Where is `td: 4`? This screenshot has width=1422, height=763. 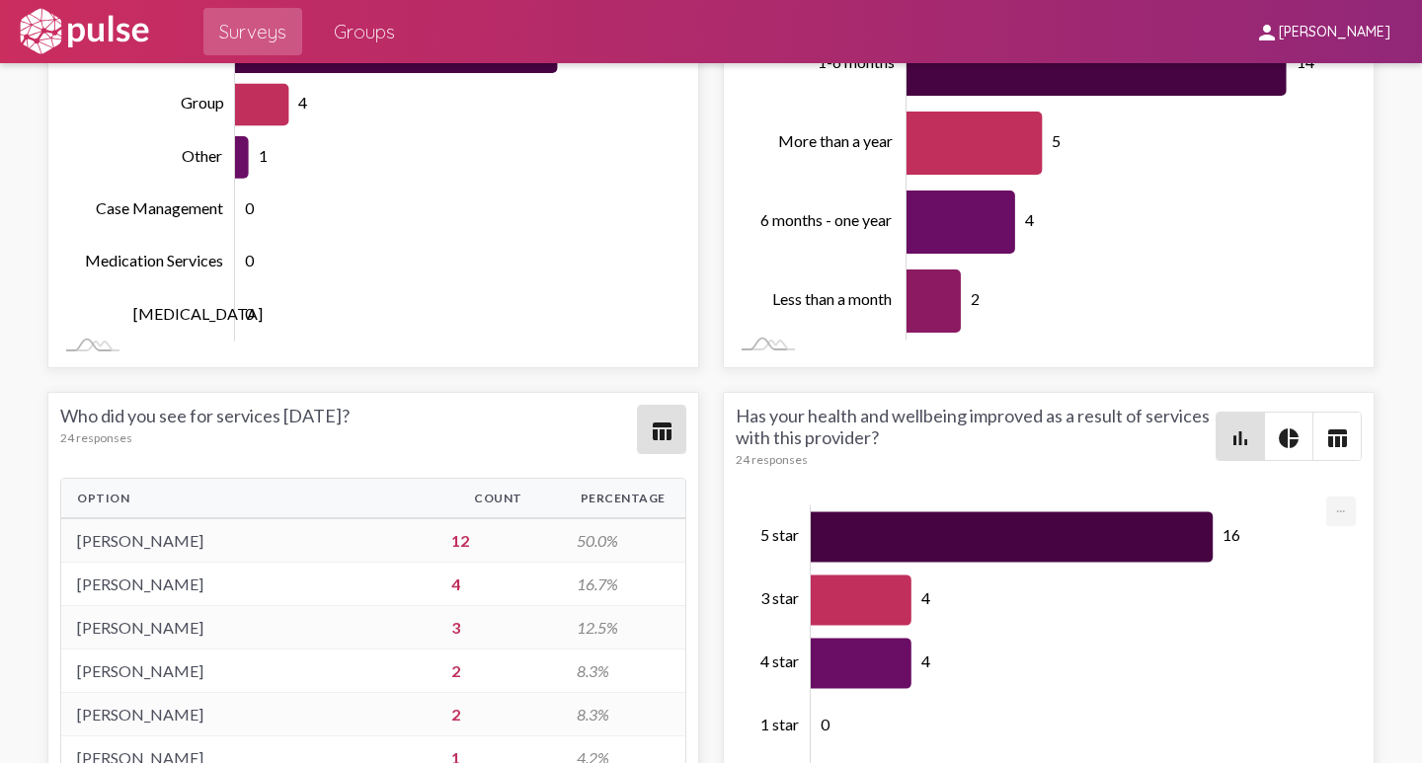 td: 4 is located at coordinates (498, 585).